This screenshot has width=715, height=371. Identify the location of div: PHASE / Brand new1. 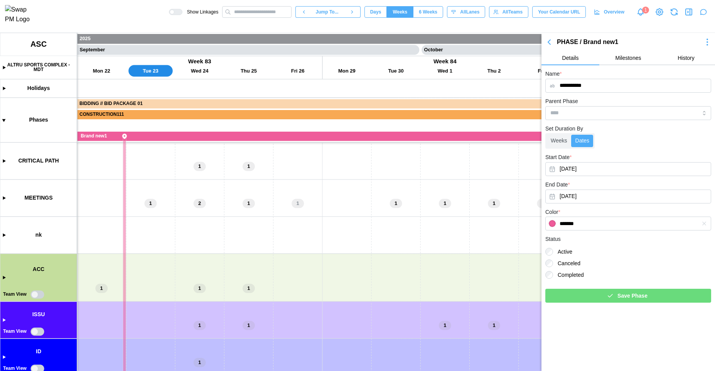
(628, 42).